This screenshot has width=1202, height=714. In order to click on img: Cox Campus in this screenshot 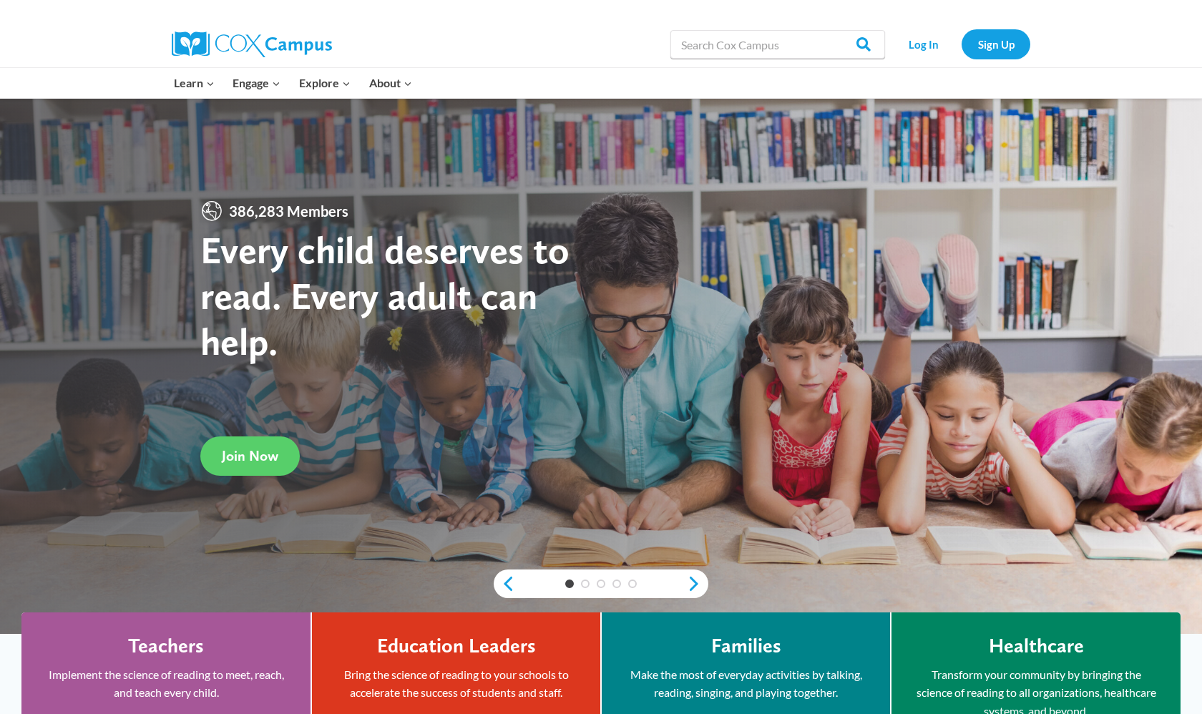, I will do `click(252, 44)`.